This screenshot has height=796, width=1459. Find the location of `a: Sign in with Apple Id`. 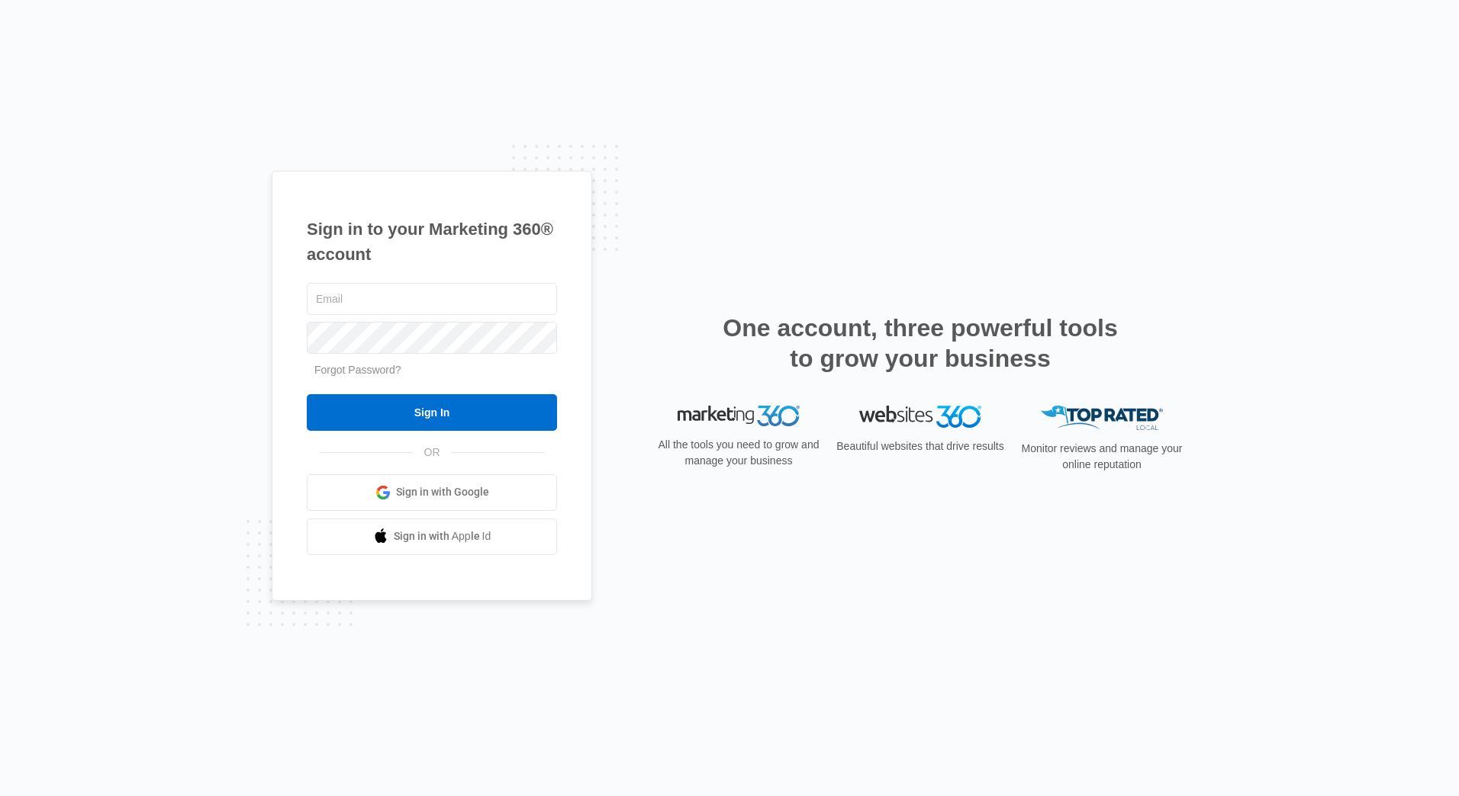

a: Sign in with Apple Id is located at coordinates (432, 537).